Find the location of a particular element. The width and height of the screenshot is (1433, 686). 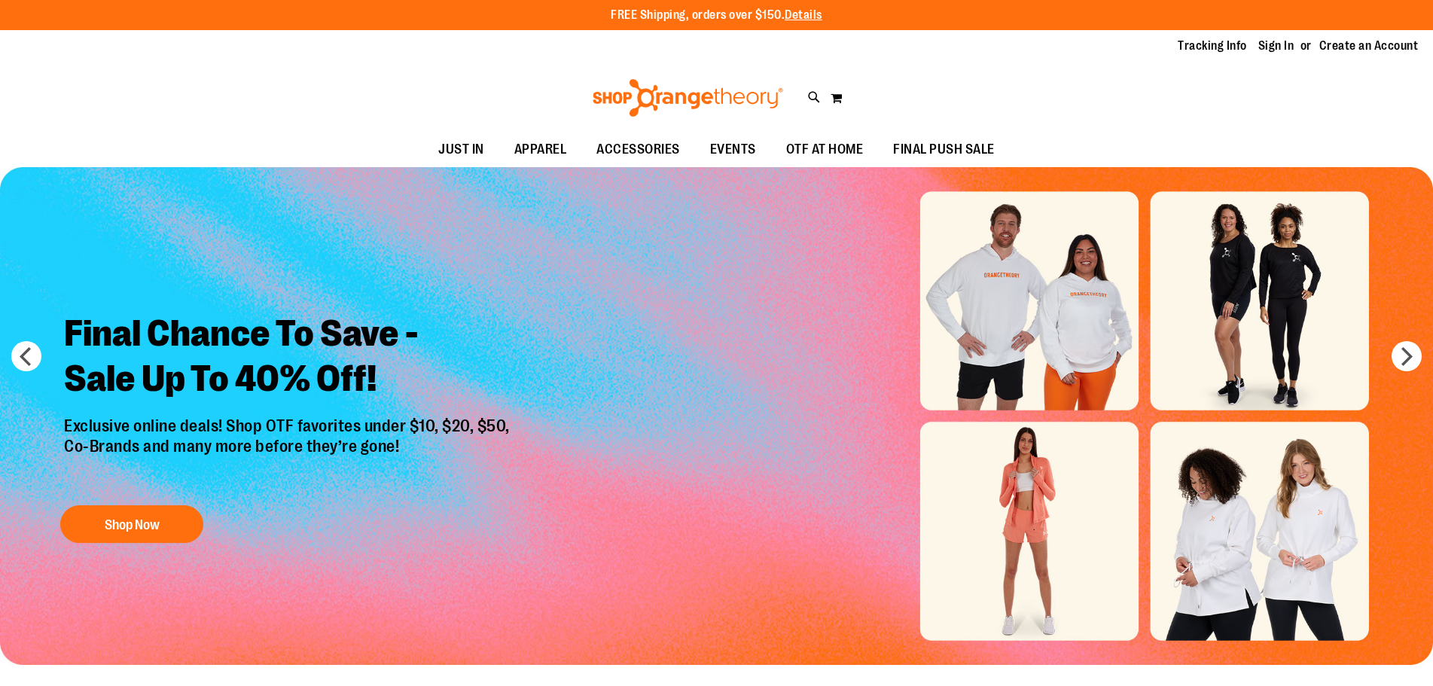

span: OTF AT HOME is located at coordinates (824, 149).